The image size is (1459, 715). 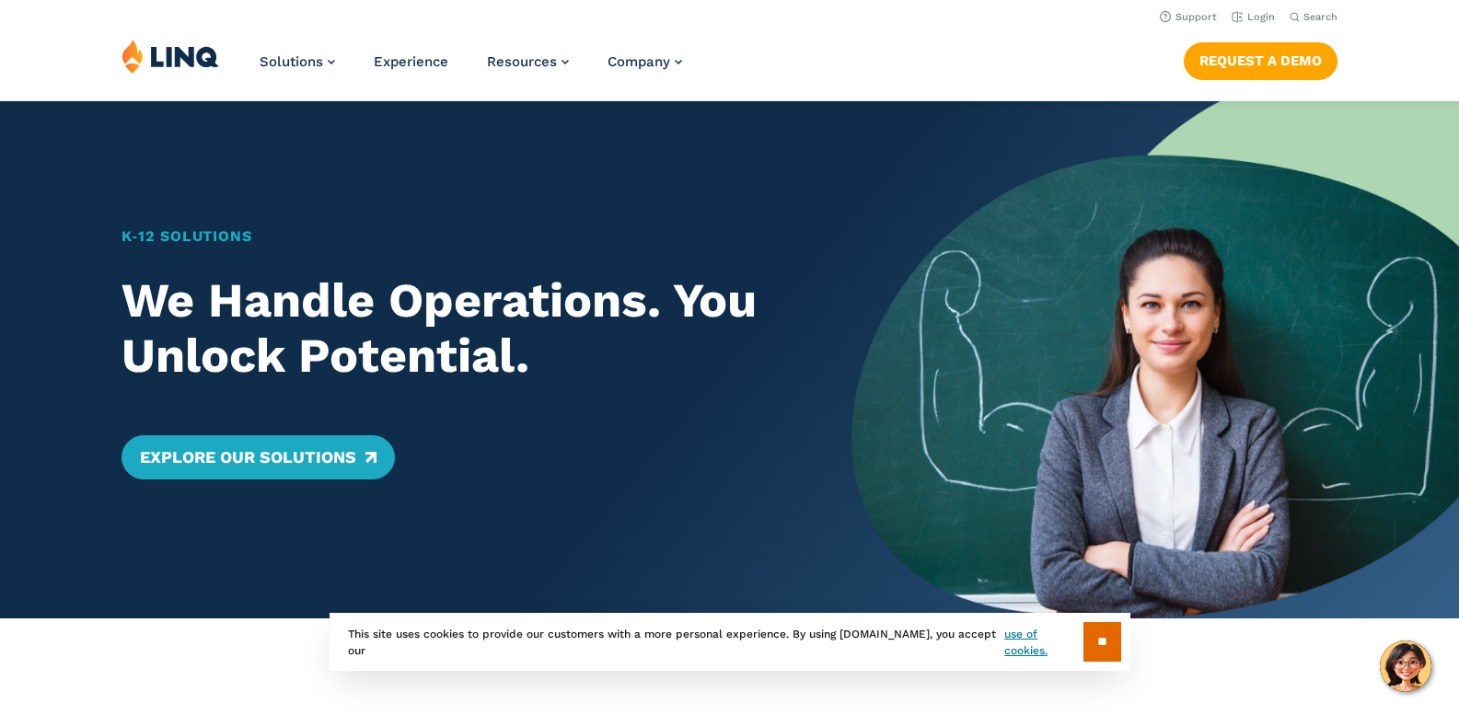 I want to click on a: Experience, so click(x=410, y=62).